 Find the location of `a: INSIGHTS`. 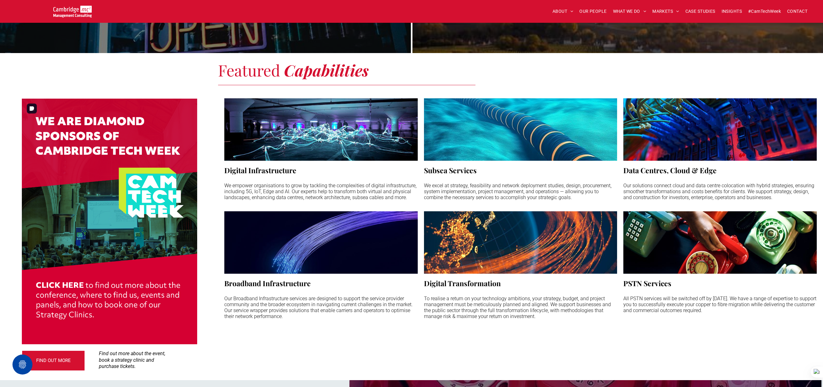

a: INSIGHTS is located at coordinates (732, 11).